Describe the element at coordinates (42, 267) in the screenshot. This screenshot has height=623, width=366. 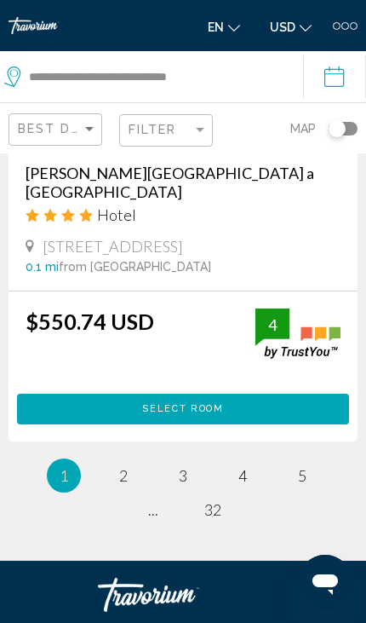
I see `span: 0.1 mi` at that location.